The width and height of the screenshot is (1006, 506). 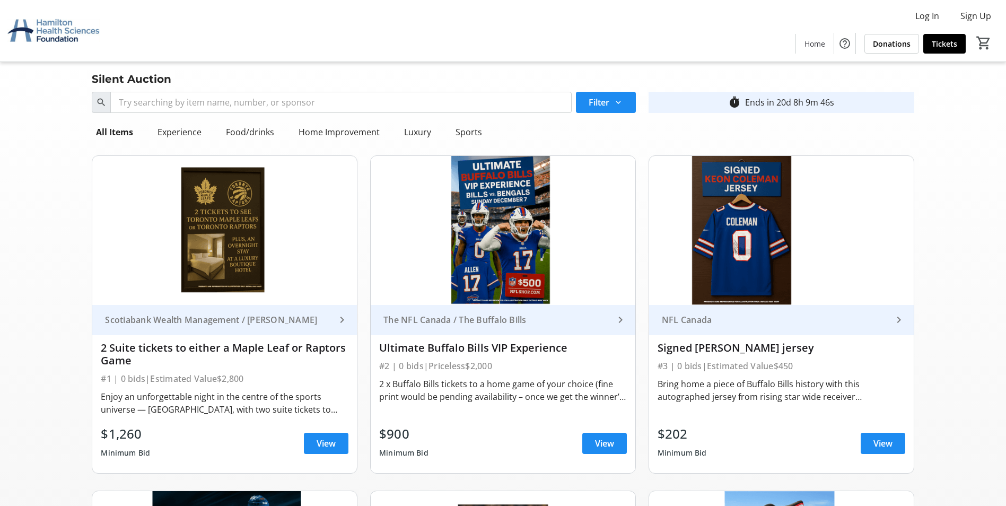 I want to click on img: Ultimate Buffalo Bills VIP Experience, so click(x=503, y=230).